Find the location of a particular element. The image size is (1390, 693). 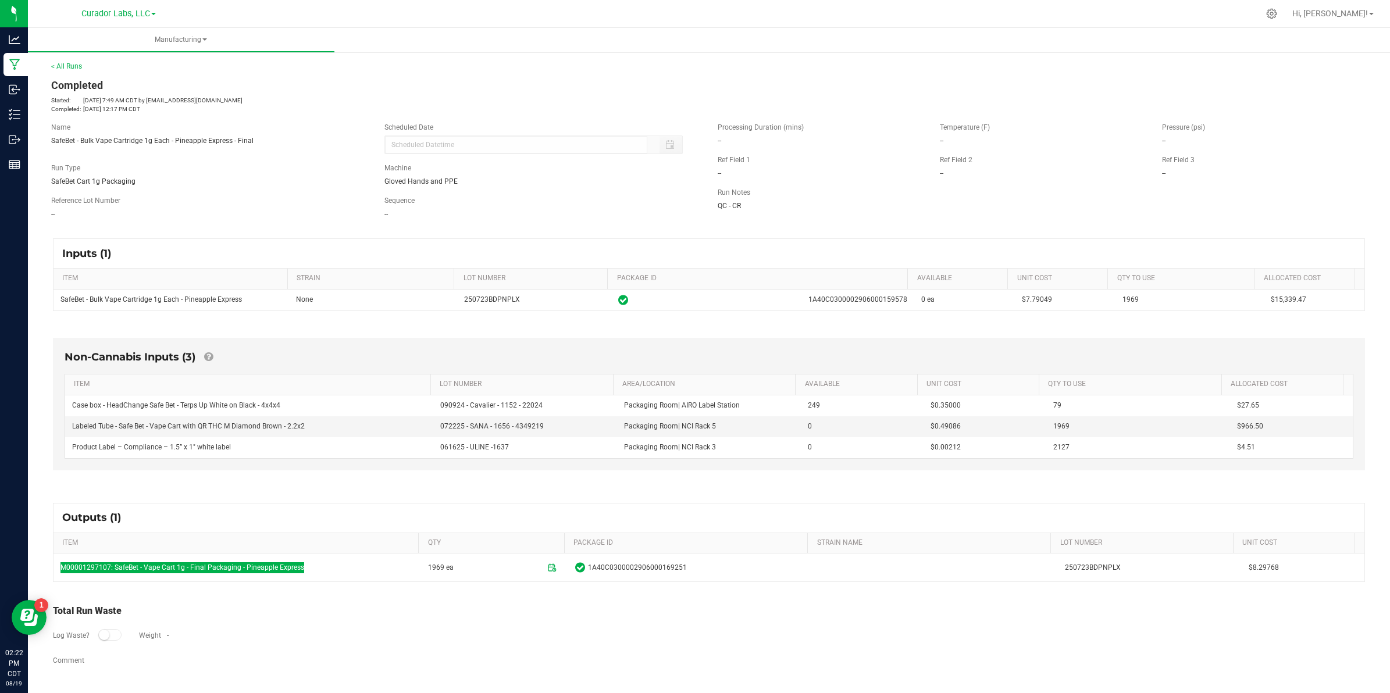

a: AREA/LOCATIONSortable is located at coordinates (707, 384).